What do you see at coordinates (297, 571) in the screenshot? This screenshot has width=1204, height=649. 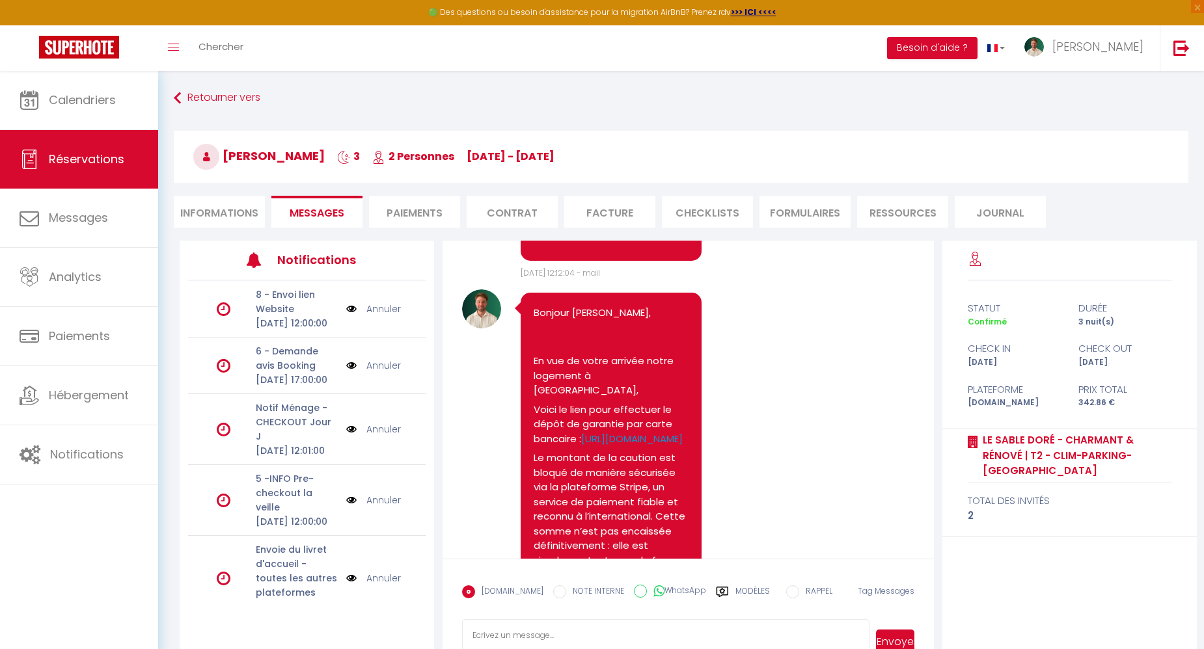 I see `p: Envoie du livret d'accueil - toutes les autres plateformes` at bounding box center [297, 571].